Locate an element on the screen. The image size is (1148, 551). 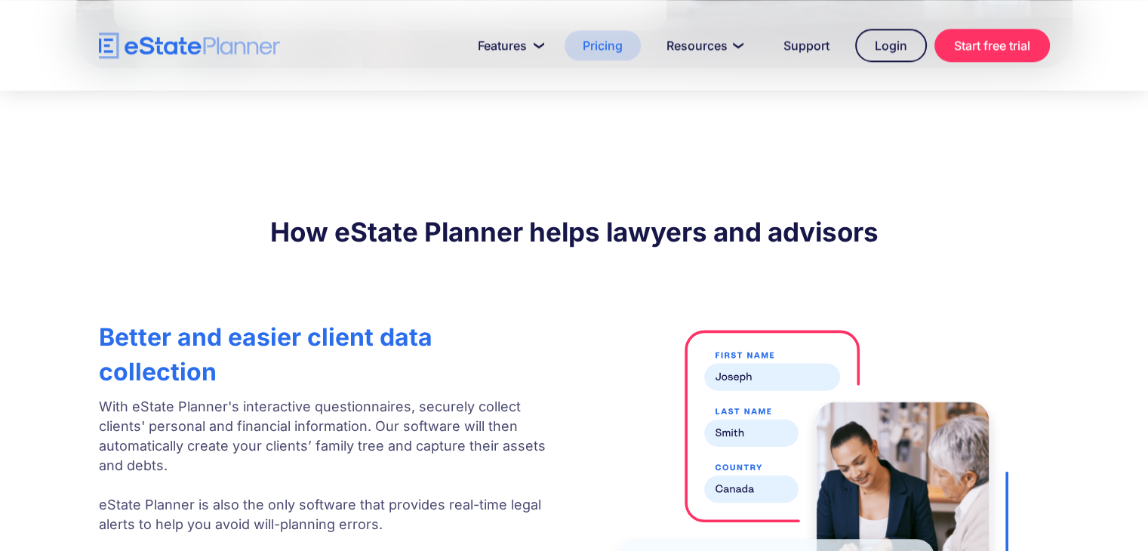
a: Pricing is located at coordinates (602, 45).